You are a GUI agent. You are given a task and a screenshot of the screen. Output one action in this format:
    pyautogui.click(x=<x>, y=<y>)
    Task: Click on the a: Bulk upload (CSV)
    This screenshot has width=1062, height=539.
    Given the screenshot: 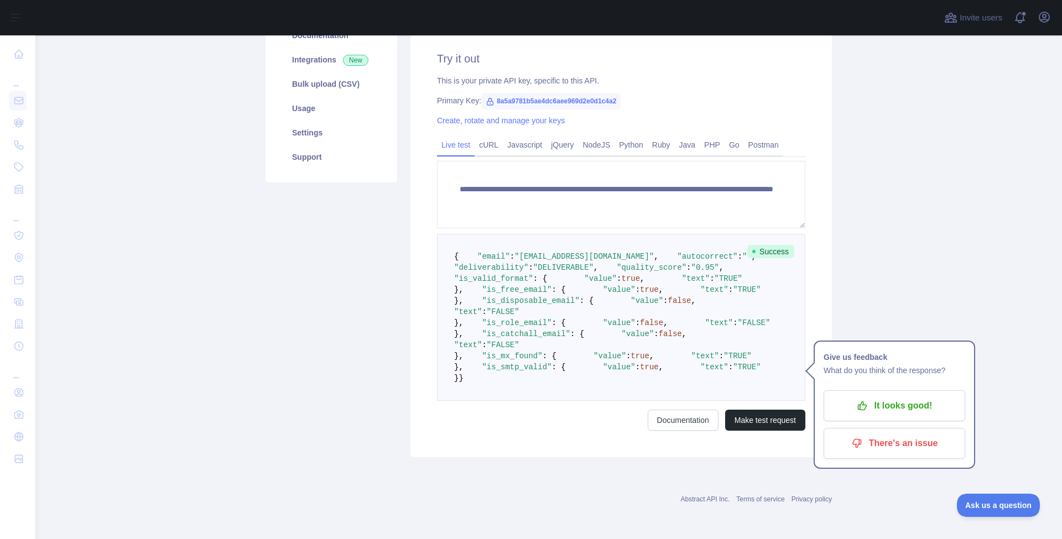 What is the action you would take?
    pyautogui.click(x=331, y=84)
    